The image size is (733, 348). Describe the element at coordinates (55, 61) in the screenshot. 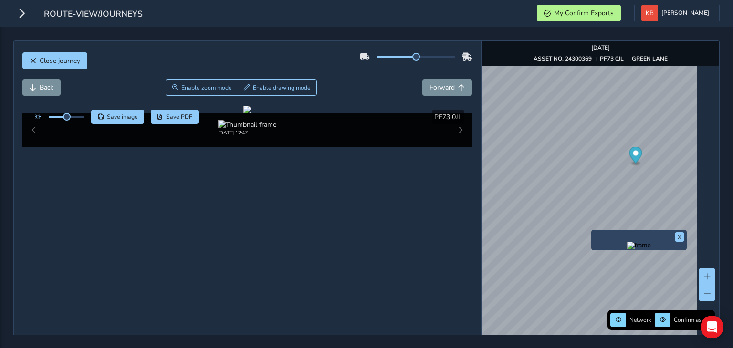

I see `button: Close journey` at that location.